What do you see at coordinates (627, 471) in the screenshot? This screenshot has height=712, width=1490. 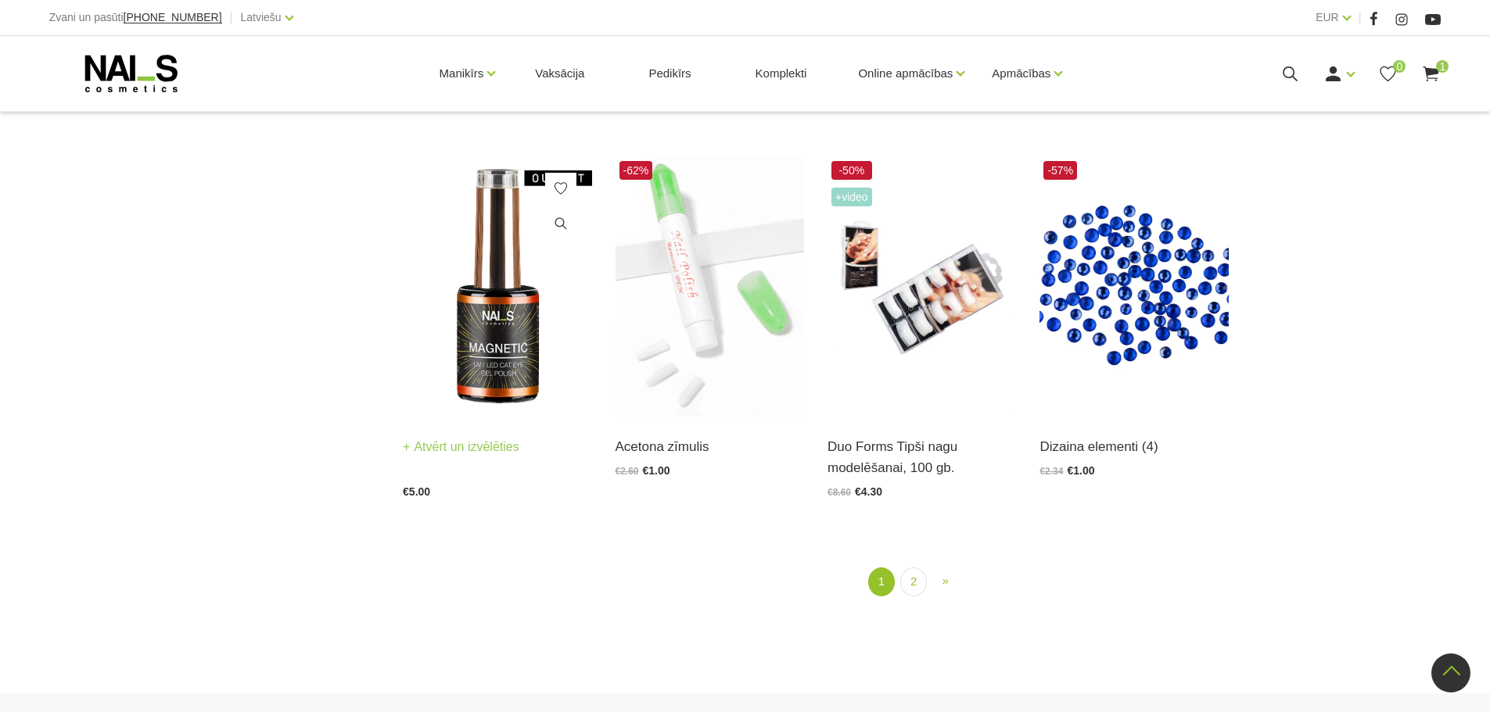 I see `span: €2.60` at bounding box center [627, 471].